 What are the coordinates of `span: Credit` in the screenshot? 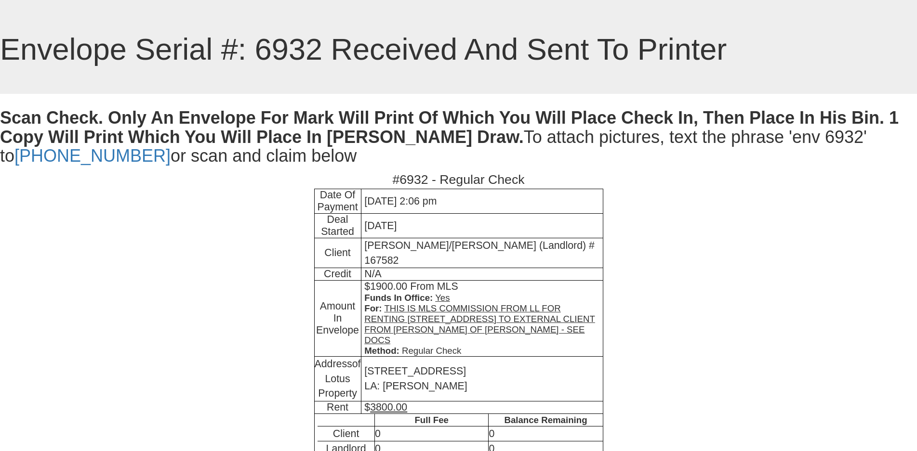 It's located at (337, 274).